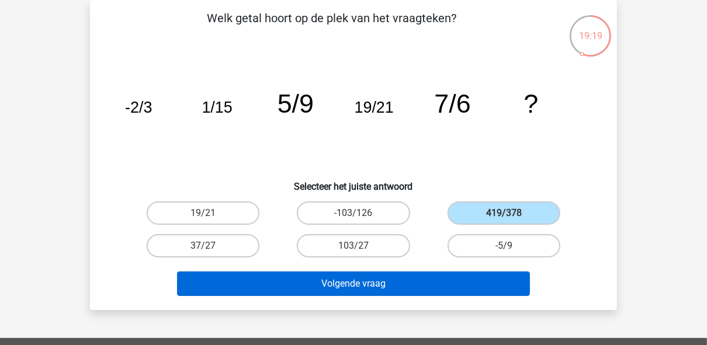 This screenshot has width=707, height=345. I want to click on tspan: 7/6, so click(452, 103).